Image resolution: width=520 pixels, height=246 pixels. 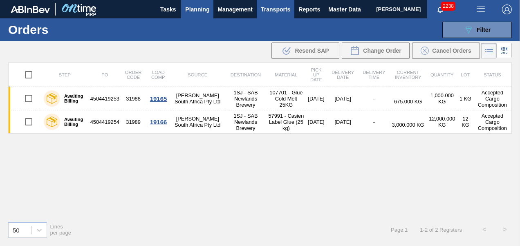 What do you see at coordinates (399, 230) in the screenshot?
I see `span: Page : 1` at bounding box center [399, 230].